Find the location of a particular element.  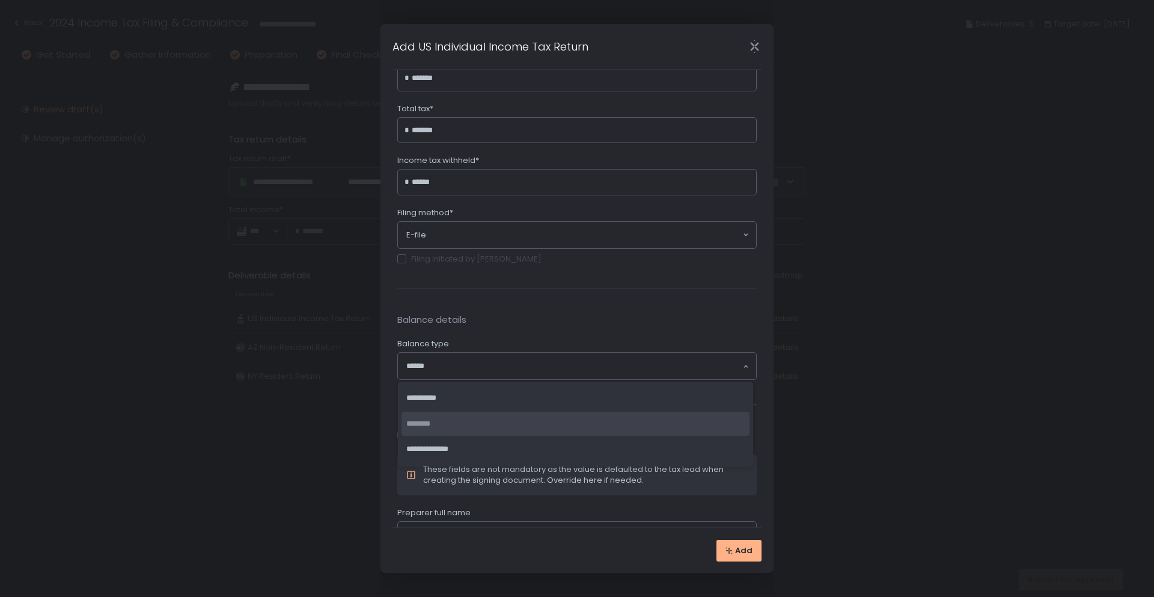

span: Add is located at coordinates (743, 550).